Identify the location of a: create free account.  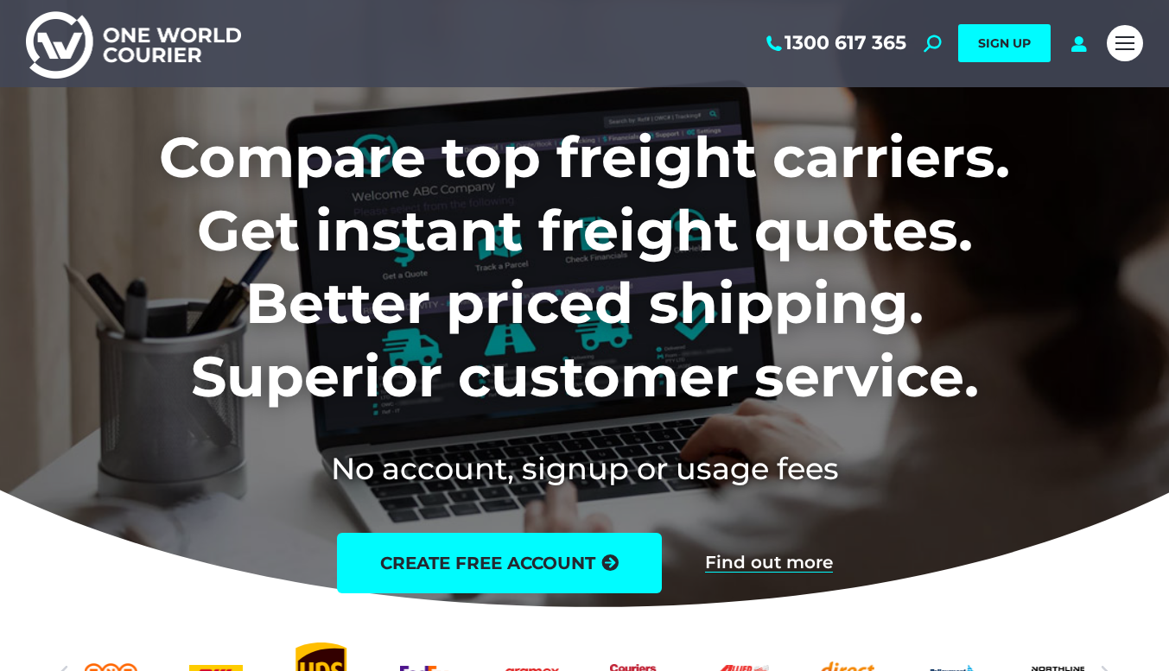
(499, 563).